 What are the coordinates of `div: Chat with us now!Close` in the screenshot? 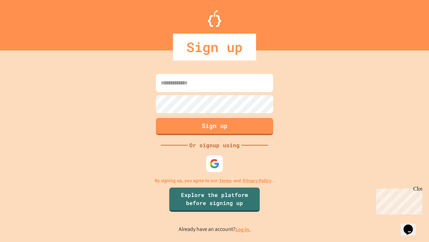 It's located at (24, 22).